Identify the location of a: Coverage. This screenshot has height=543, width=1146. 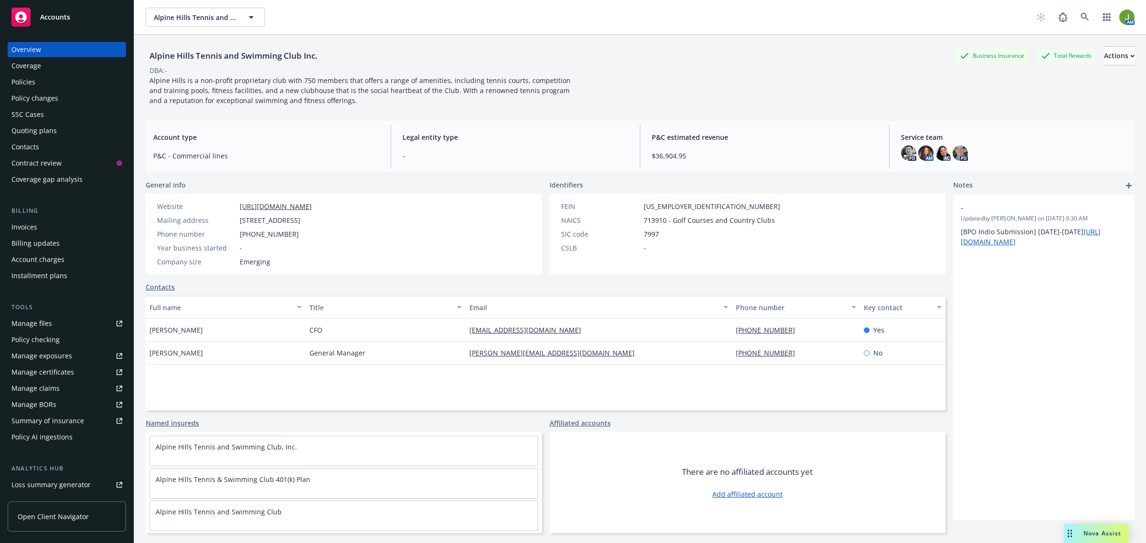
(67, 66).